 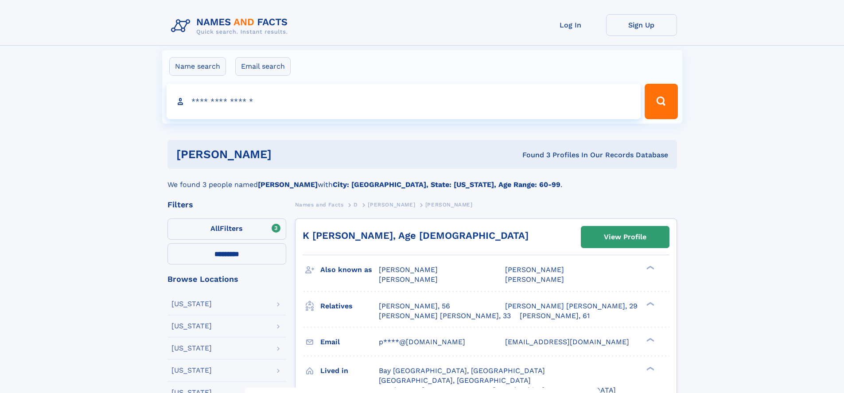 What do you see at coordinates (227, 279) in the screenshot?
I see `div: Browse Locations` at bounding box center [227, 279].